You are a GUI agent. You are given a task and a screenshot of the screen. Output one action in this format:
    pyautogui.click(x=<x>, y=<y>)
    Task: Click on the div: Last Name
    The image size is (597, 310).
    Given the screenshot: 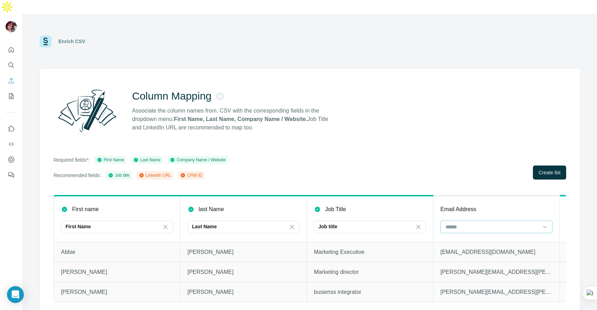 What is the action you would take?
    pyautogui.click(x=147, y=160)
    